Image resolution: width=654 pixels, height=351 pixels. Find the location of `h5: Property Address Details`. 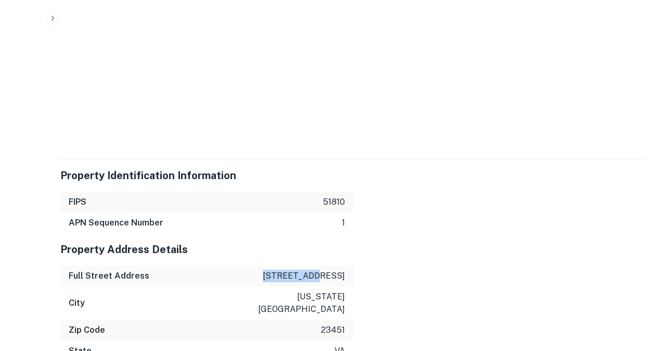

h5: Property Address Details is located at coordinates (207, 249).